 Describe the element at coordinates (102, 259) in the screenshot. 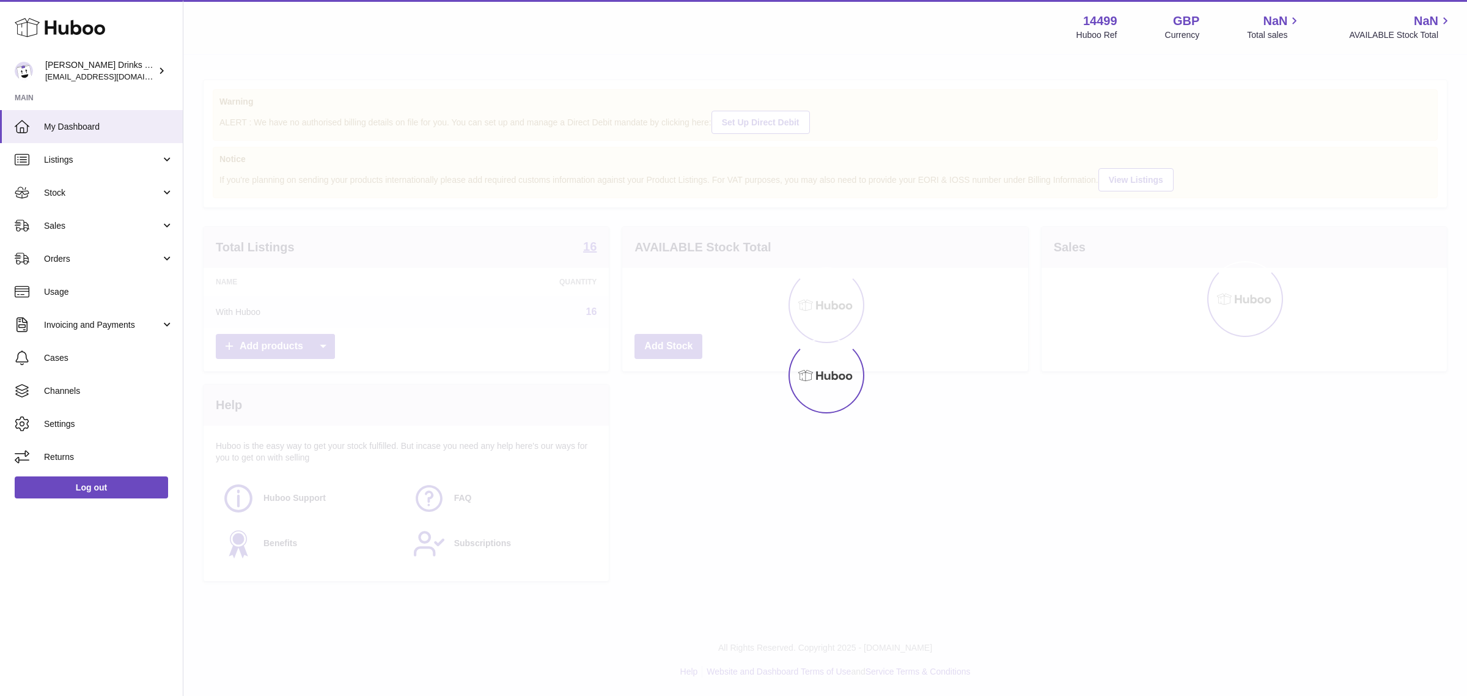

I see `span: Orders` at that location.